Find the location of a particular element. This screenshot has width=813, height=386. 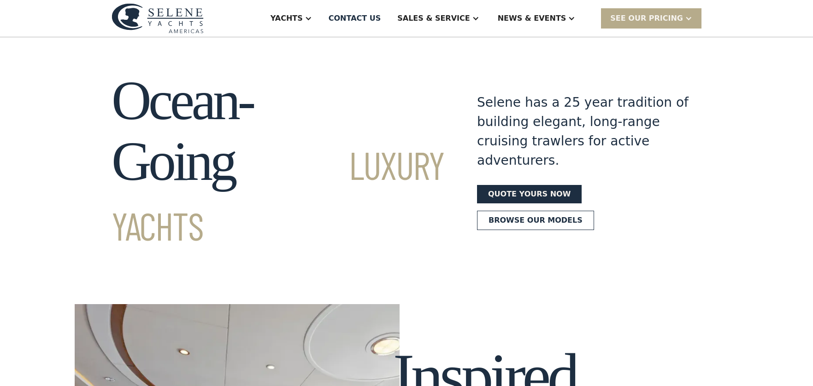

img: logo is located at coordinates (158, 18).